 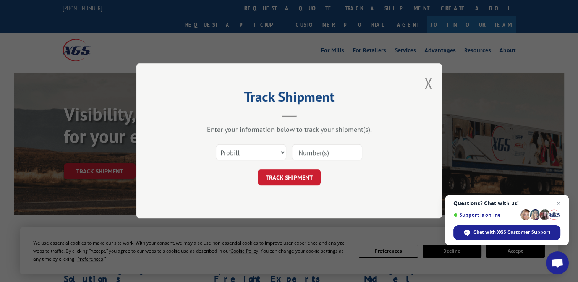 I want to click on input: Number(s), so click(x=327, y=153).